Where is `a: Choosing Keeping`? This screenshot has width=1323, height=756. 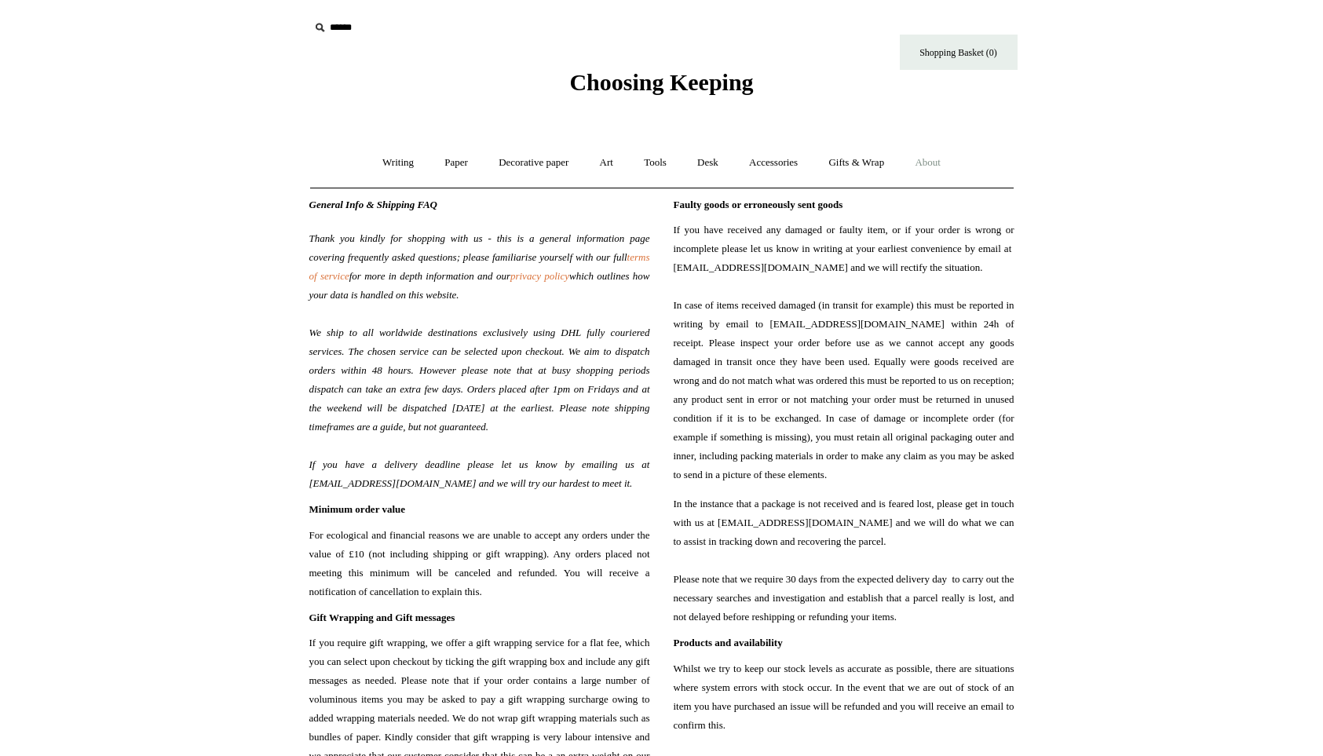 a: Choosing Keeping is located at coordinates (661, 87).